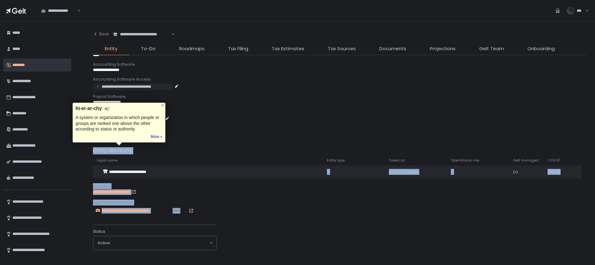 The image size is (595, 265). I want to click on span: CCH ID, so click(553, 160).